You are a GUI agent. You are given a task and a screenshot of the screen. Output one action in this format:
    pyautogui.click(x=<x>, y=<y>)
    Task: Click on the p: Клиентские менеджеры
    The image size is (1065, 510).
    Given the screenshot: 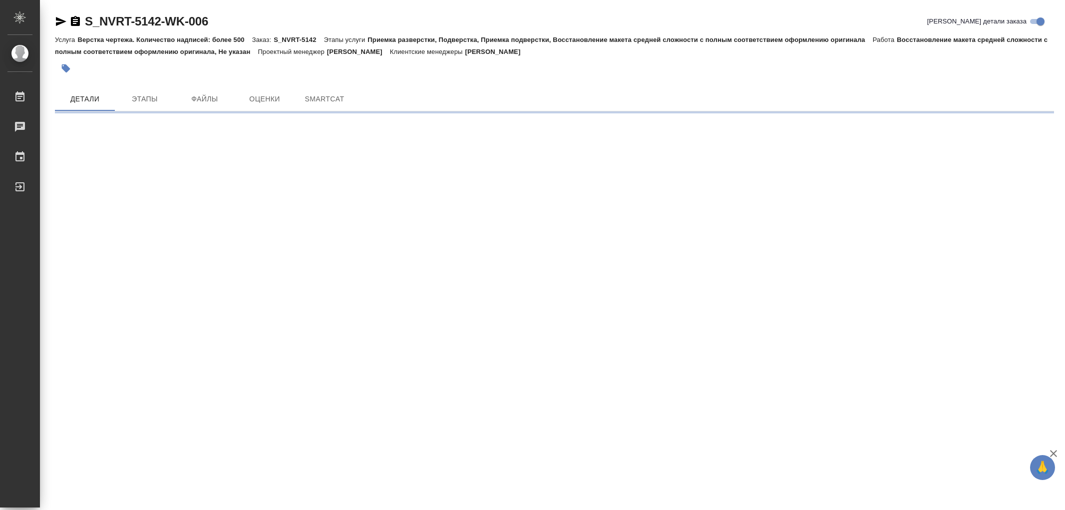 What is the action you would take?
    pyautogui.click(x=427, y=51)
    